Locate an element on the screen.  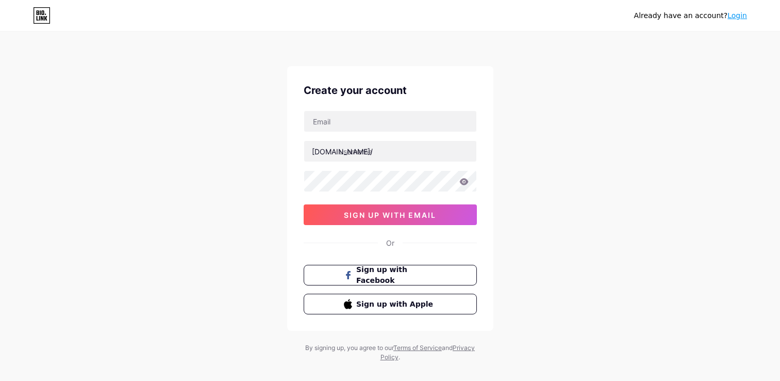
span: Sign up with Facebook is located at coordinates (396, 275).